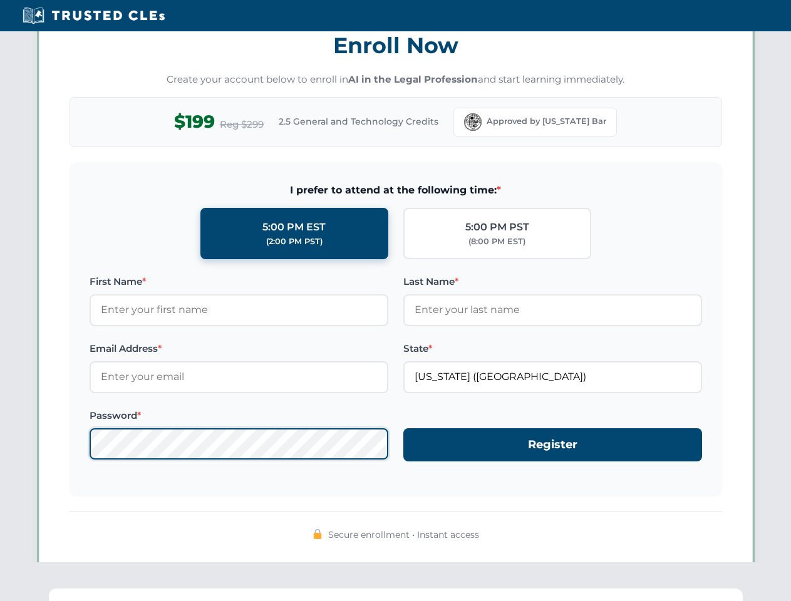 The image size is (791, 601). What do you see at coordinates (552, 445) in the screenshot?
I see `button: Register` at bounding box center [552, 445].